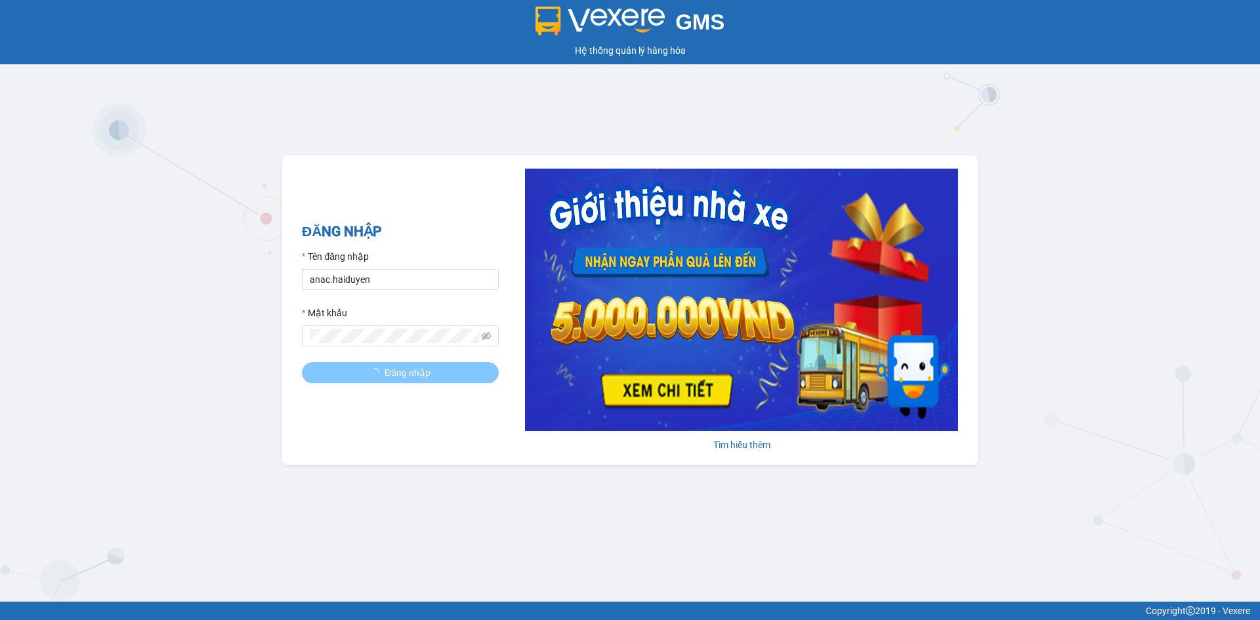 The height and width of the screenshot is (620, 1260). What do you see at coordinates (630, 25) in the screenshot?
I see `a: GMS` at bounding box center [630, 25].